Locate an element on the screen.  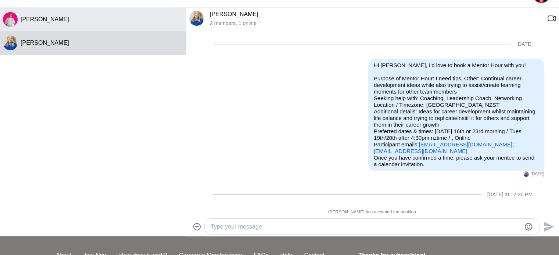
p: 2 members , 1 online is located at coordinates (375, 23).